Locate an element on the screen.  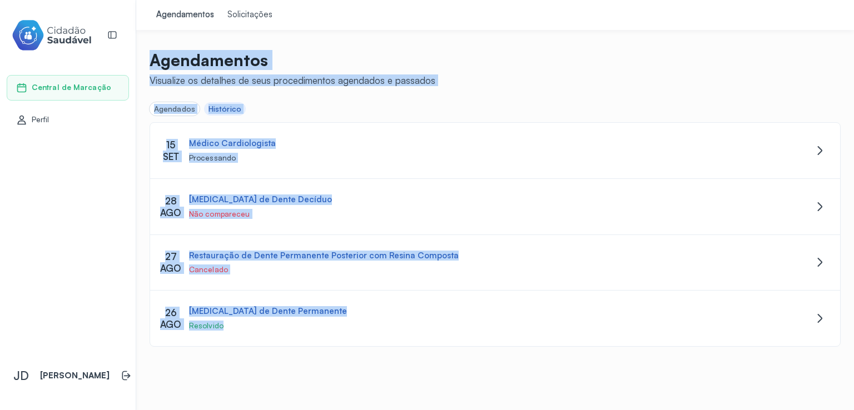
span: Perfil is located at coordinates (41, 120).